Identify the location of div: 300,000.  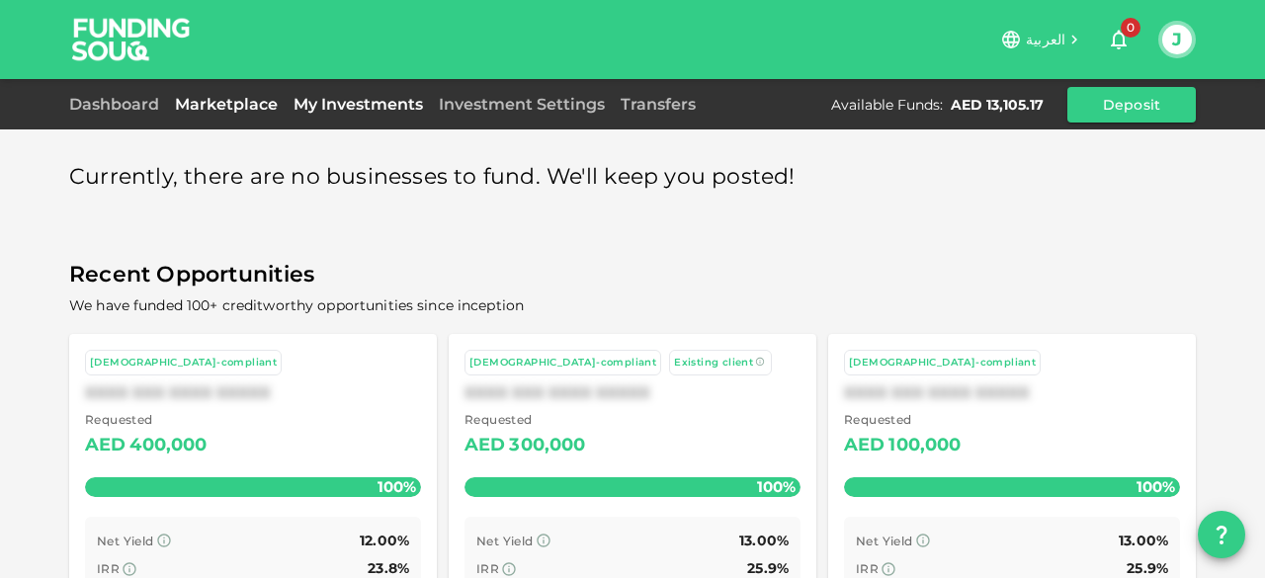
(546, 446).